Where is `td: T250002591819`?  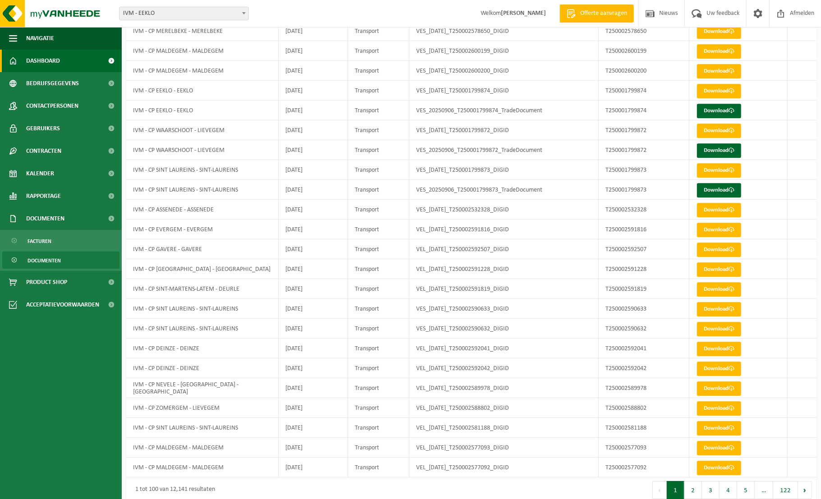 td: T250002591819 is located at coordinates (644, 289).